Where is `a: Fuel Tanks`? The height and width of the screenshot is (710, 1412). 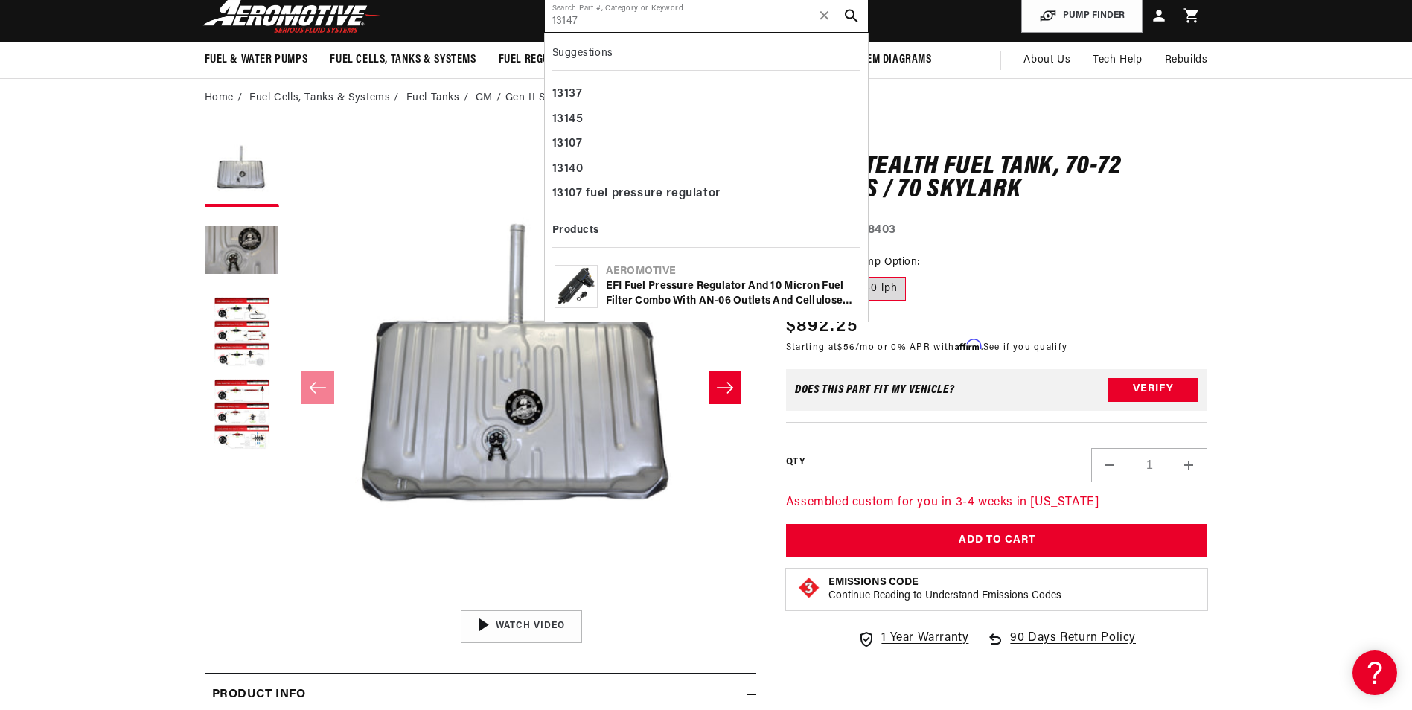 a: Fuel Tanks is located at coordinates (433, 98).